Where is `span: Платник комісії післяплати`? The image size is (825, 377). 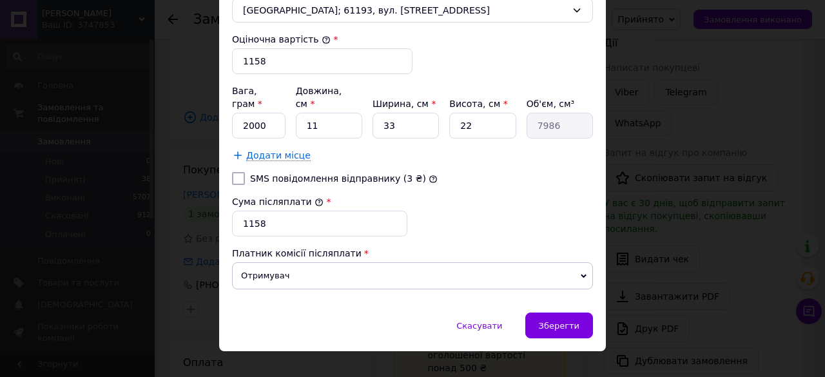 span: Платник комісії післяплати is located at coordinates (296, 253).